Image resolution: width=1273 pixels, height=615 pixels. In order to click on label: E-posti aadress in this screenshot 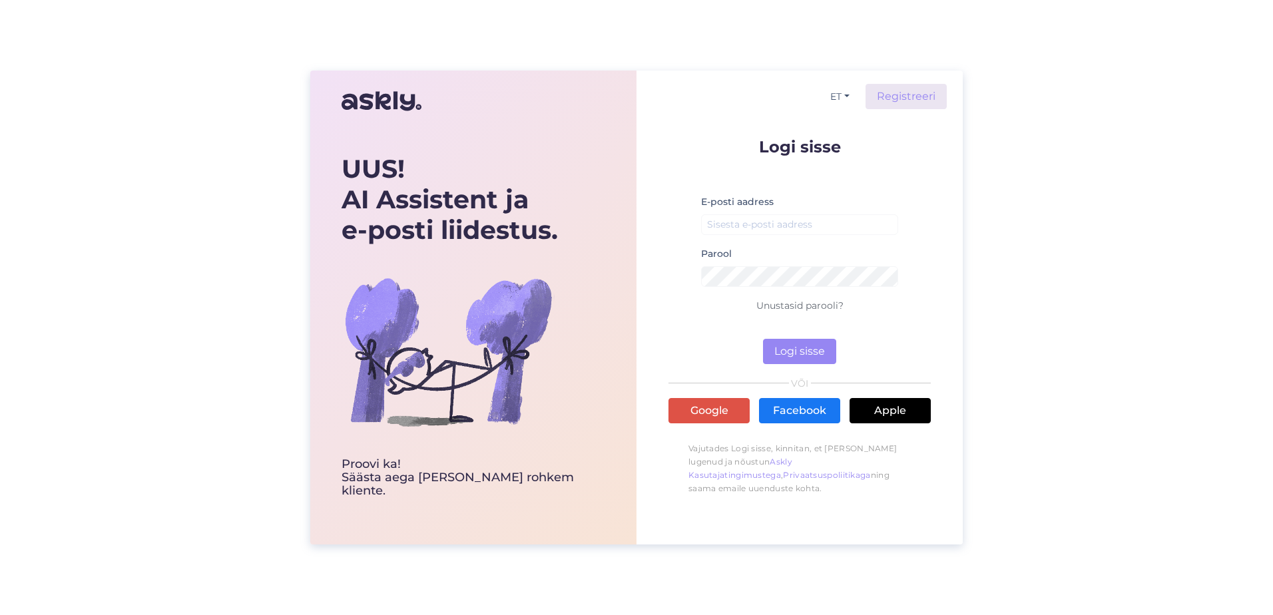, I will do `click(737, 202)`.